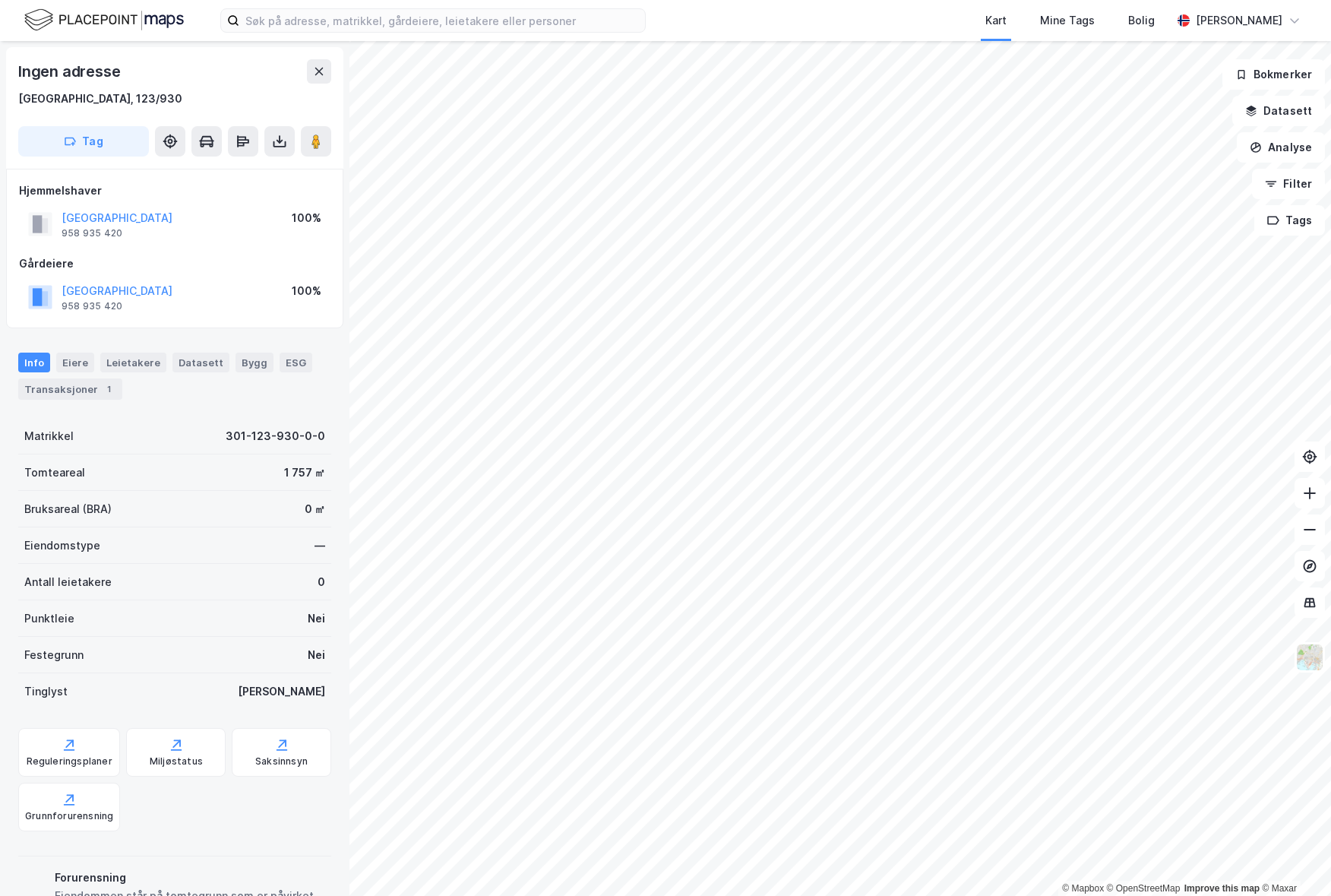 The image size is (1331, 896). What do you see at coordinates (190, 877) in the screenshot?
I see `div: Forurensning` at bounding box center [190, 877].